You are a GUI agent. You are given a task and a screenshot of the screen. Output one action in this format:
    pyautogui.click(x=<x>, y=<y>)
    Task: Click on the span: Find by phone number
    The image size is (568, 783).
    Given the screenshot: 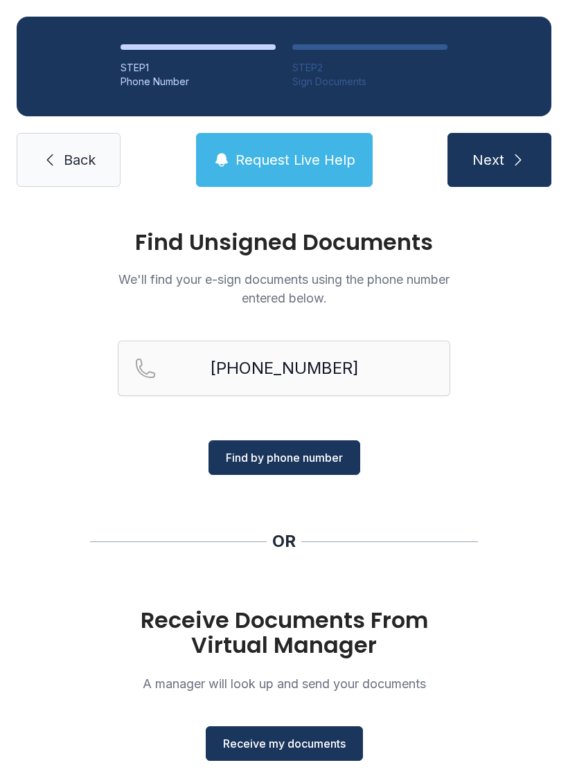 What is the action you would take?
    pyautogui.click(x=284, y=458)
    